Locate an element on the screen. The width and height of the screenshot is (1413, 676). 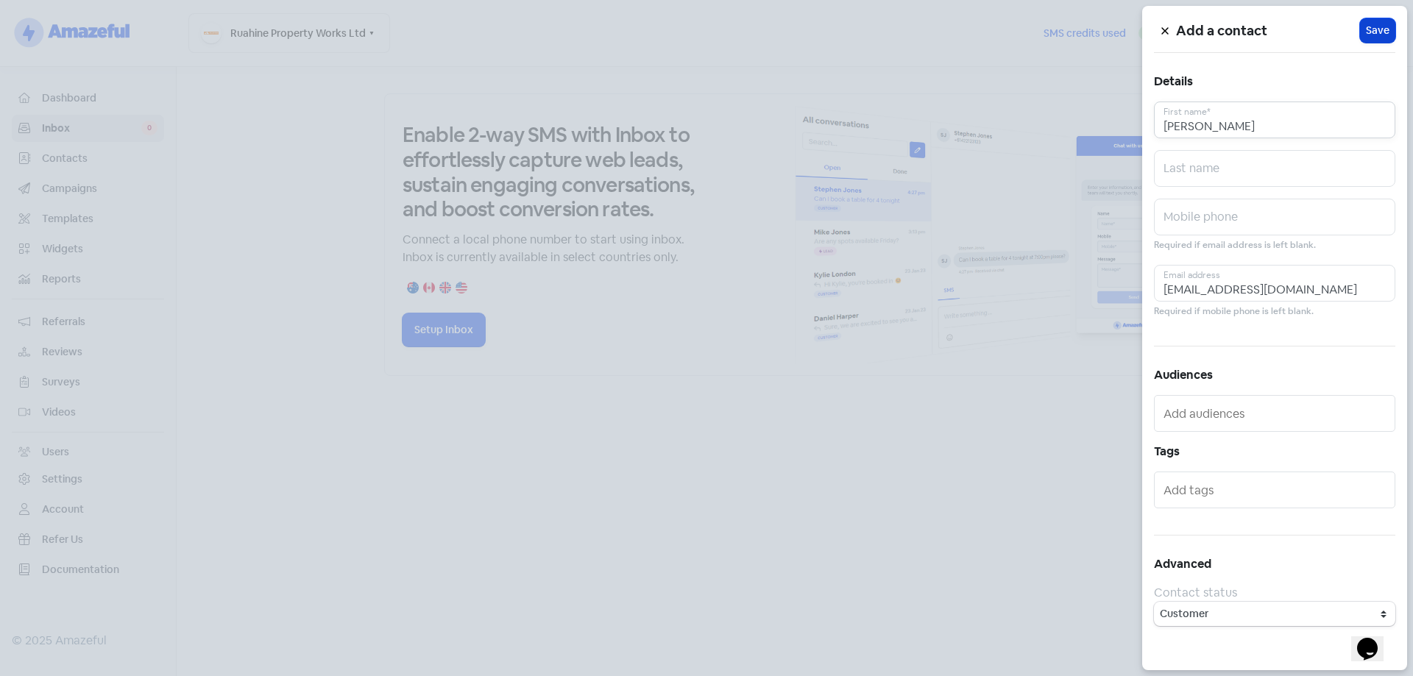
input: First name is located at coordinates (1274, 120).